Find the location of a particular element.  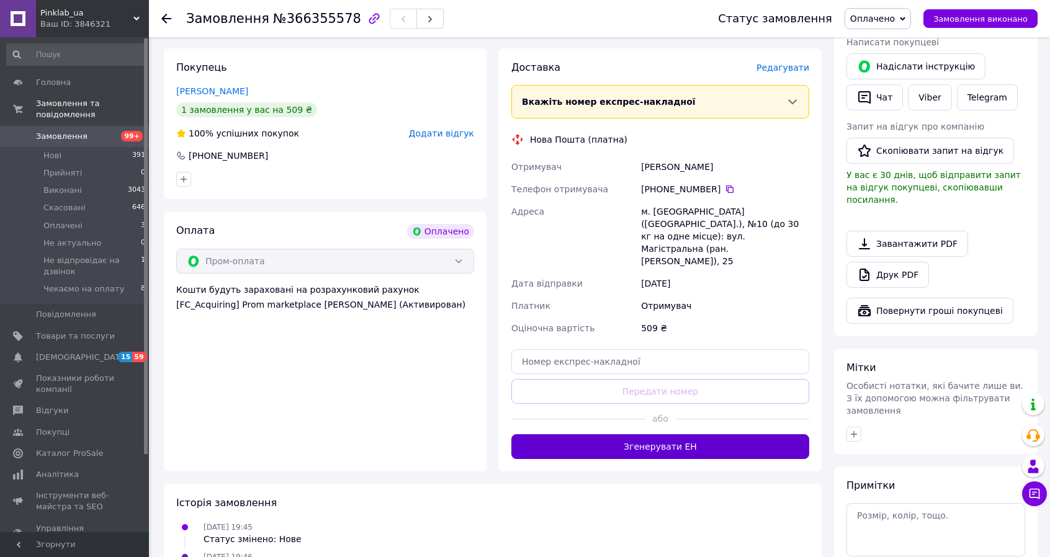

span: Замовлення виконано is located at coordinates (980, 19).